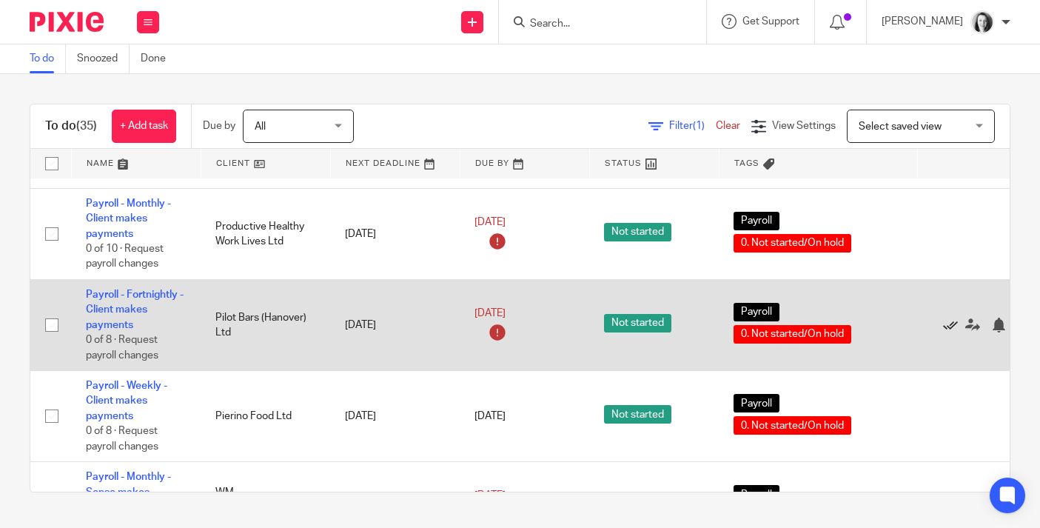 Image resolution: width=1040 pixels, height=528 pixels. I want to click on span: Select saved view, so click(900, 127).